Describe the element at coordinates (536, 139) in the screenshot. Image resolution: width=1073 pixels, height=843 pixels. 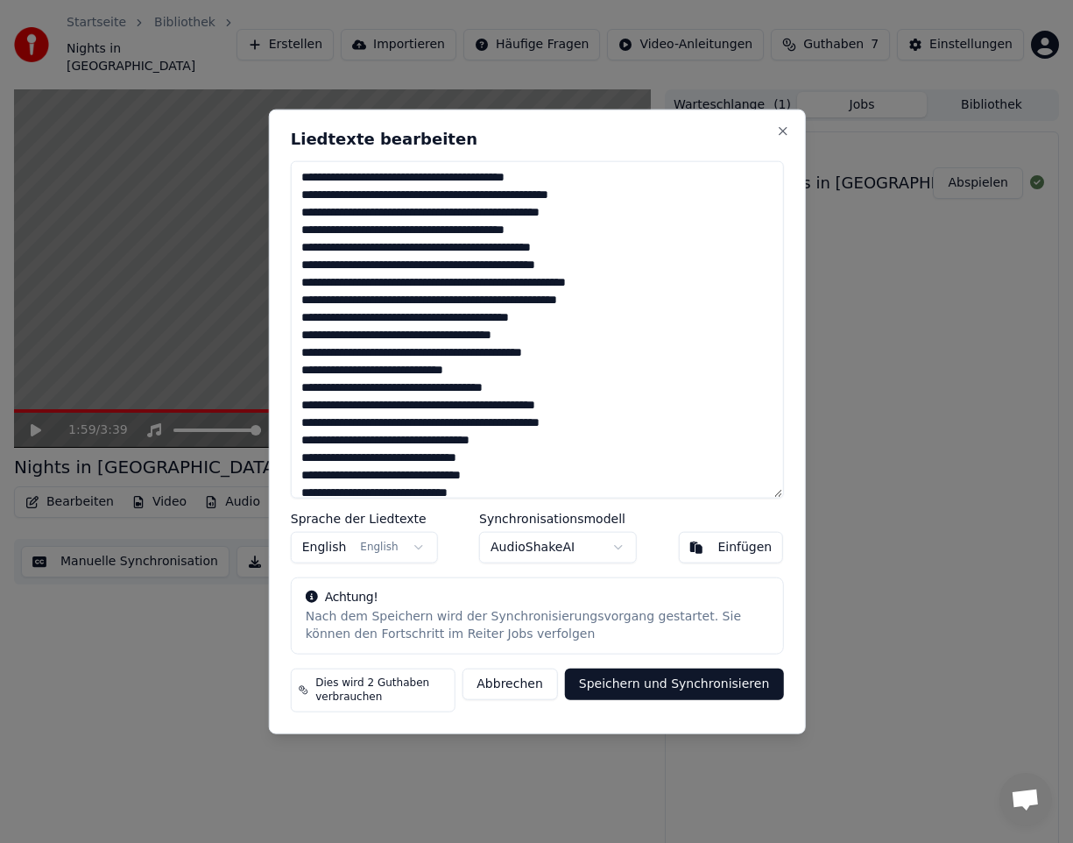
I see `h2: Liedtexte bearbeiten` at that location.